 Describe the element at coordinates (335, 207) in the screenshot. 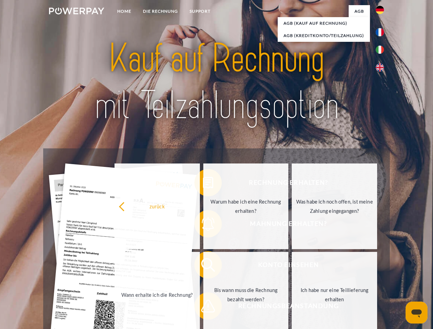

I see `a: Was habe ich noch offen, ist meine Zahlung eingegangen?` at that location.